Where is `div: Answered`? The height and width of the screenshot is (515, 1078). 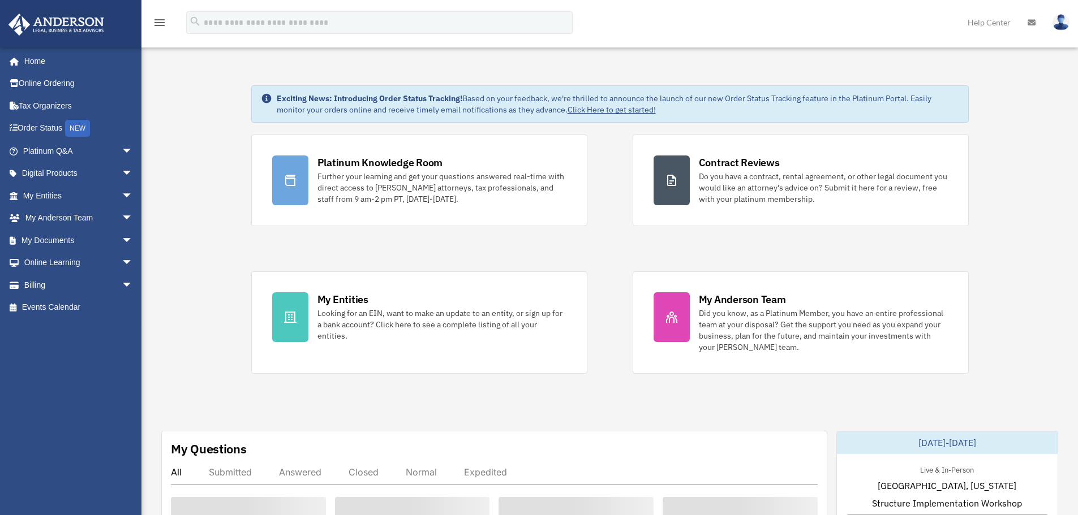
div: Answered is located at coordinates (300, 472).